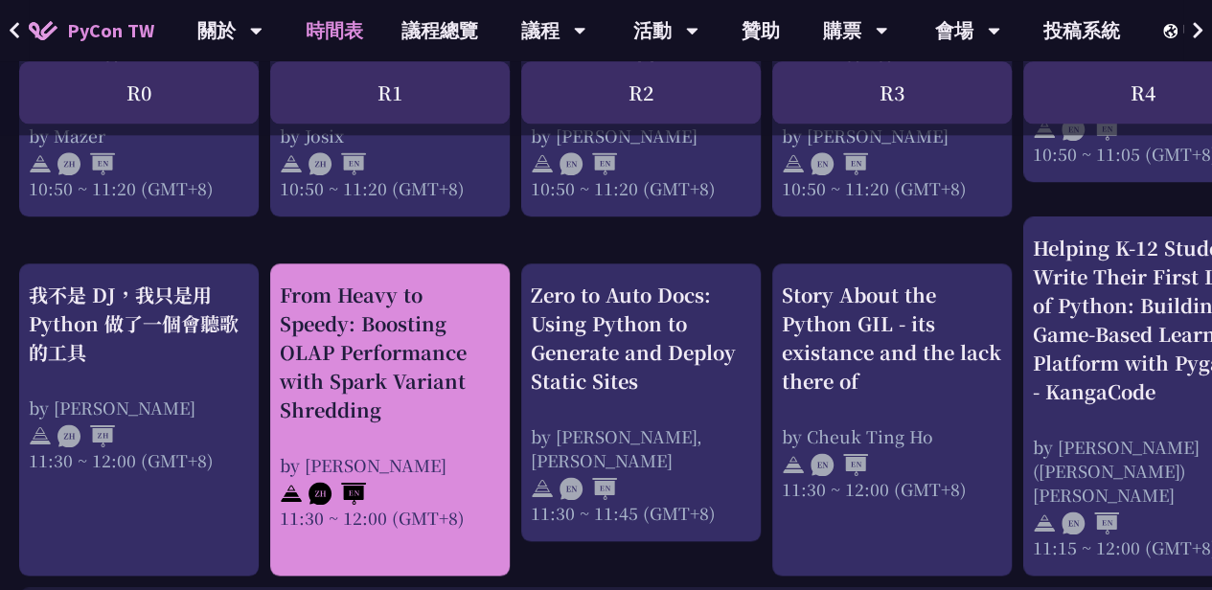 The image size is (1212, 590). What do you see at coordinates (139, 135) in the screenshot?
I see `div: by Mazer` at bounding box center [139, 135].